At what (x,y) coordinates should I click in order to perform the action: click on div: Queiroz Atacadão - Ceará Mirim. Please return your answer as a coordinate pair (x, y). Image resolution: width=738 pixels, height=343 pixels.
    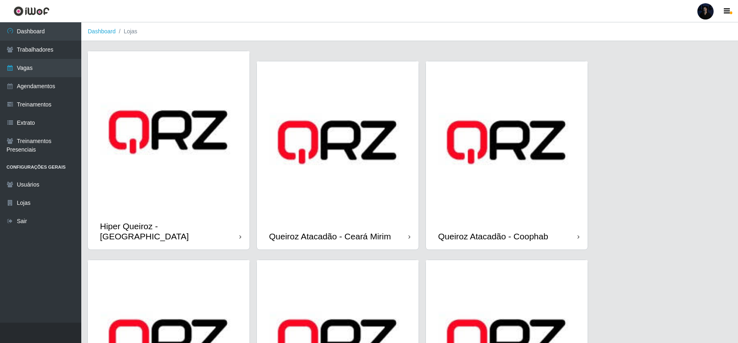
    Looking at the image, I should click on (330, 236).